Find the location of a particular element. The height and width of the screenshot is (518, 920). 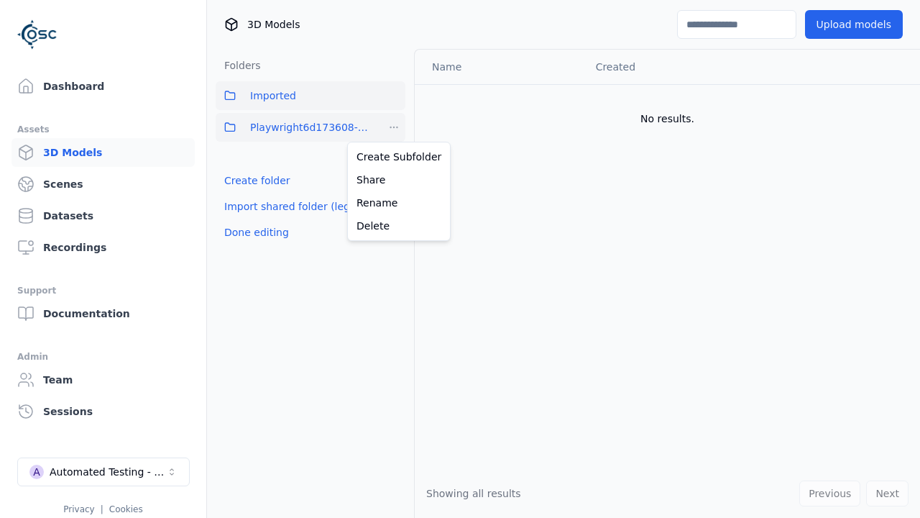

div: Delete is located at coordinates (399, 226).